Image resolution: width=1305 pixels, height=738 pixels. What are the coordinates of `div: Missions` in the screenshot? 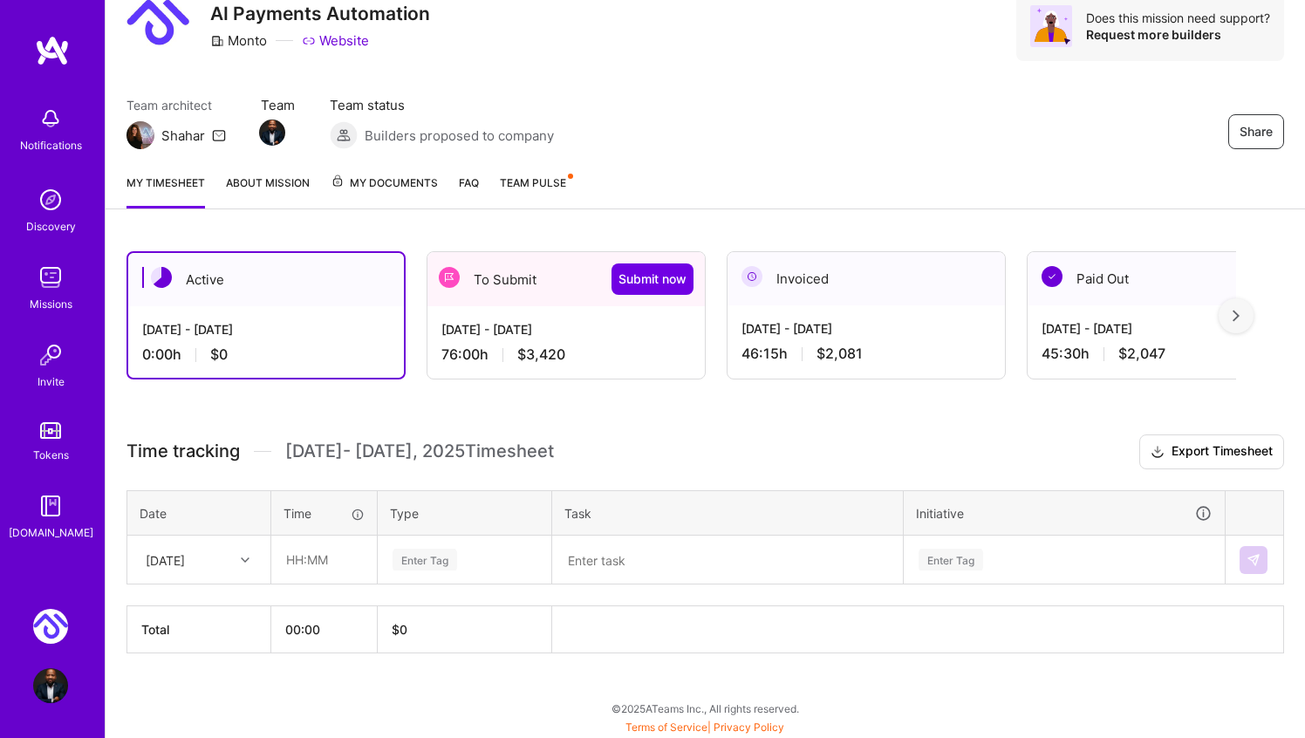 It's located at (51, 303).